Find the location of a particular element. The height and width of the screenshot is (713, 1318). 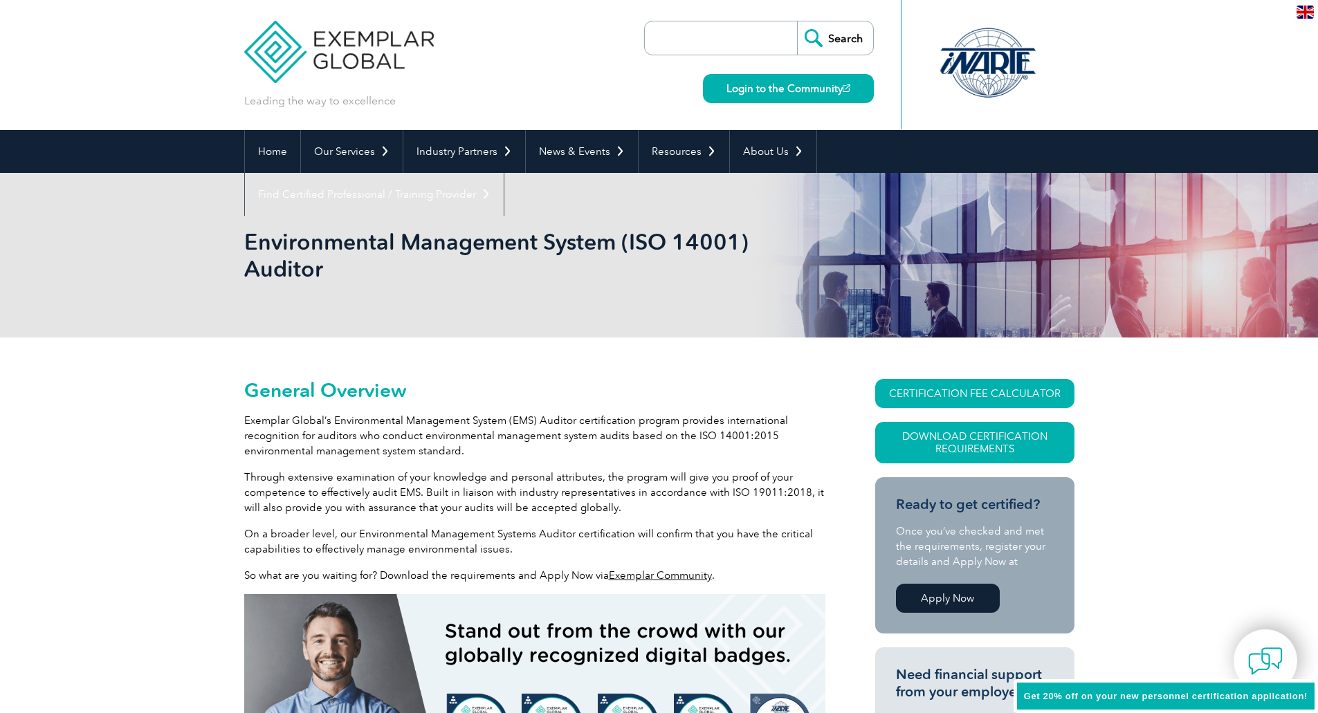

input: Search is located at coordinates (835, 38).